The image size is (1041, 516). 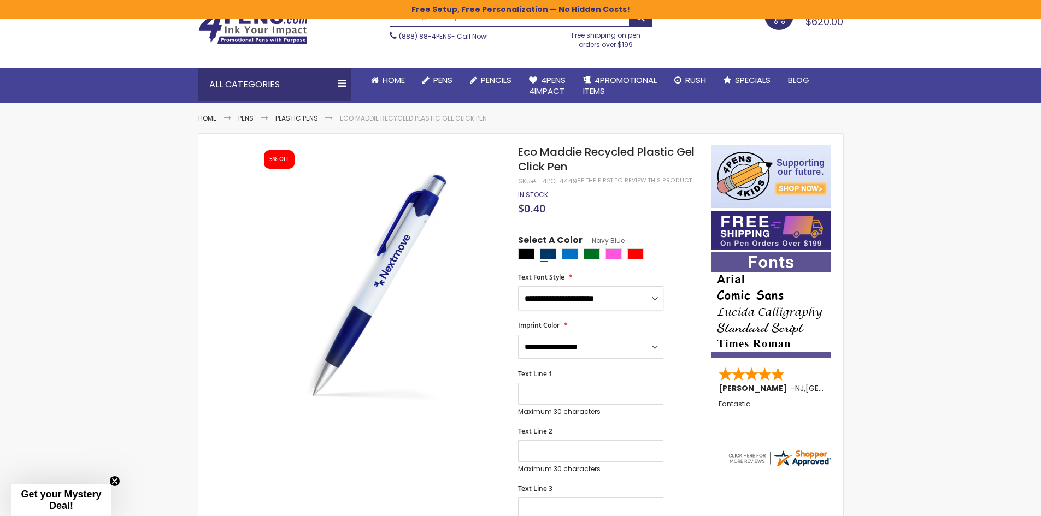 What do you see at coordinates (535, 431) in the screenshot?
I see `span: Text Line 2` at bounding box center [535, 431].